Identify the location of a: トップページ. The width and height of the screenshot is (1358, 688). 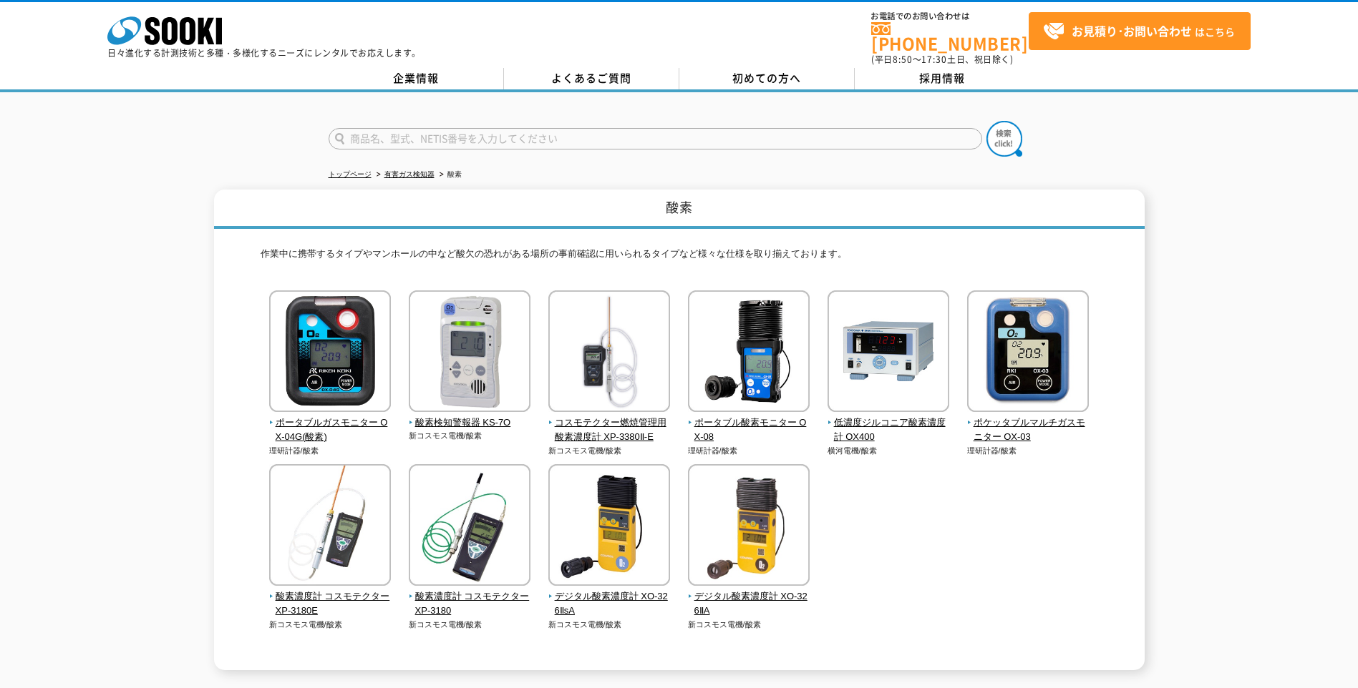
(350, 174).